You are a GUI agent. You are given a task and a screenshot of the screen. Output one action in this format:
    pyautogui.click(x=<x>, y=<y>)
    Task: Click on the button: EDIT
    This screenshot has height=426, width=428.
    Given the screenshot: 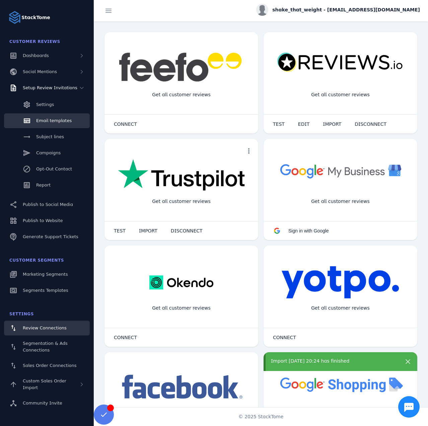 What is the action you would take?
    pyautogui.click(x=304, y=124)
    